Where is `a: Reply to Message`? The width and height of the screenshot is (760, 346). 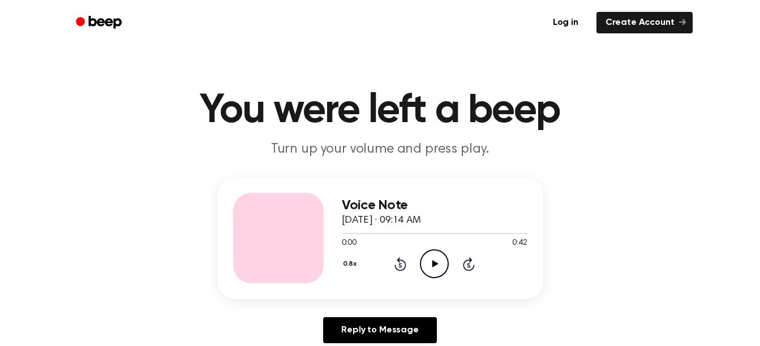
a: Reply to Message is located at coordinates (380, 331).